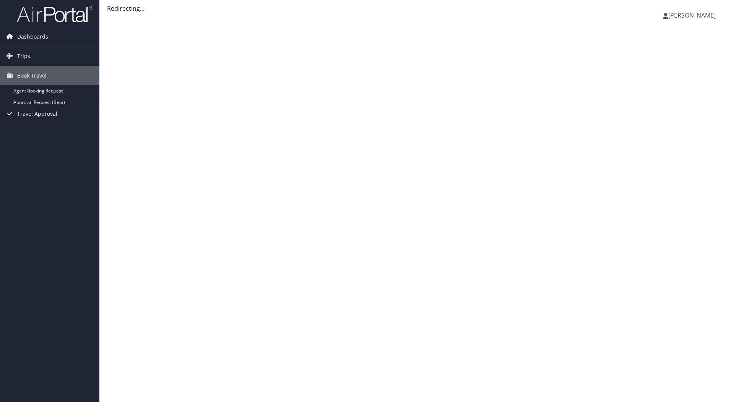  Describe the element at coordinates (32, 76) in the screenshot. I see `span: Book Travel` at that location.